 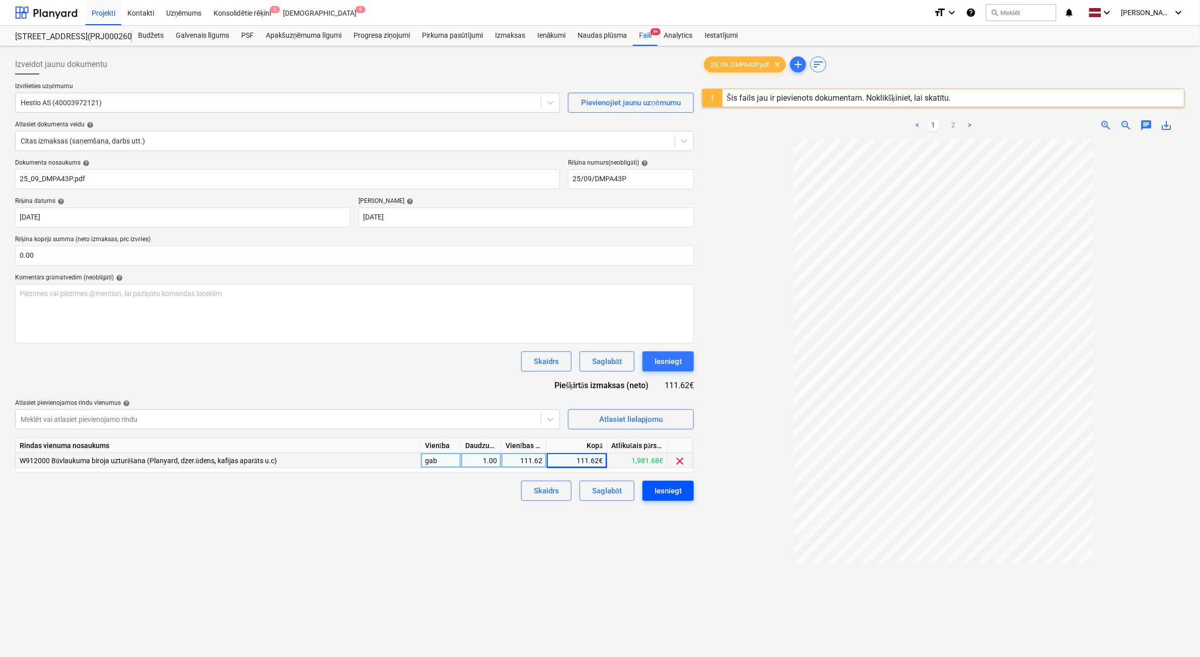 What do you see at coordinates (1167, 125) in the screenshot?
I see `span: save_alt` at bounding box center [1167, 125].